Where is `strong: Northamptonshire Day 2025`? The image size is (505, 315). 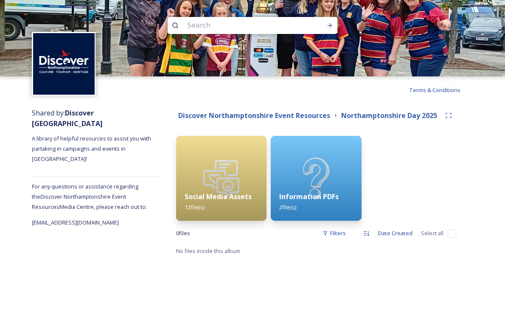
strong: Northamptonshire Day 2025 is located at coordinates (389, 116).